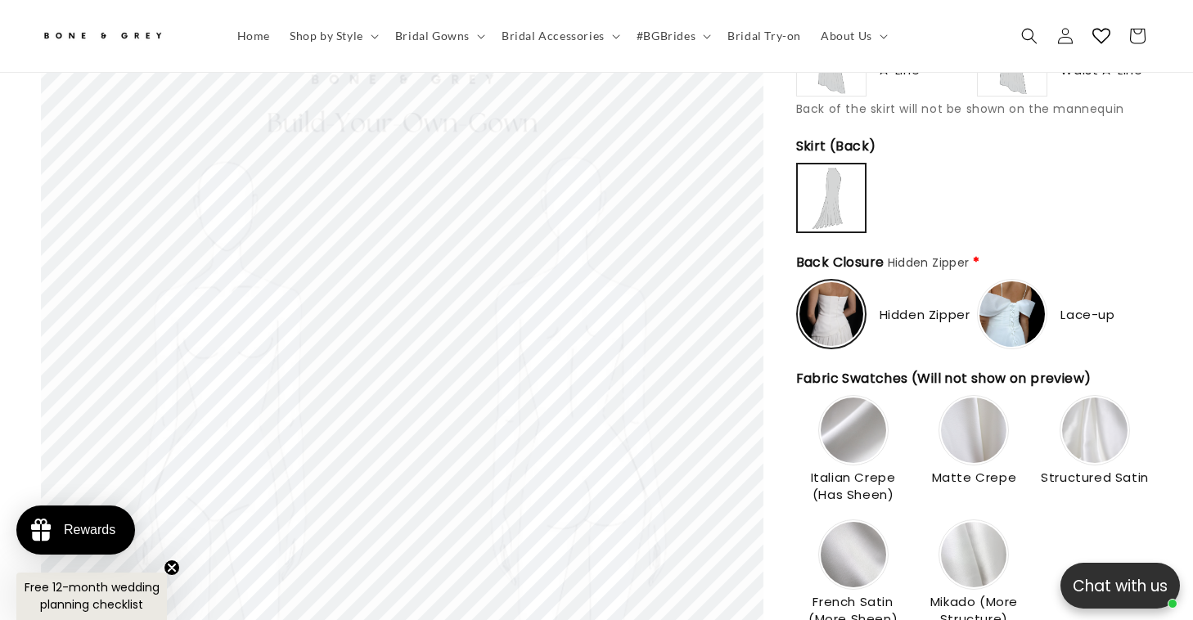 The height and width of the screenshot is (620, 1193). What do you see at coordinates (846, 36) in the screenshot?
I see `span: About Us` at bounding box center [846, 36].